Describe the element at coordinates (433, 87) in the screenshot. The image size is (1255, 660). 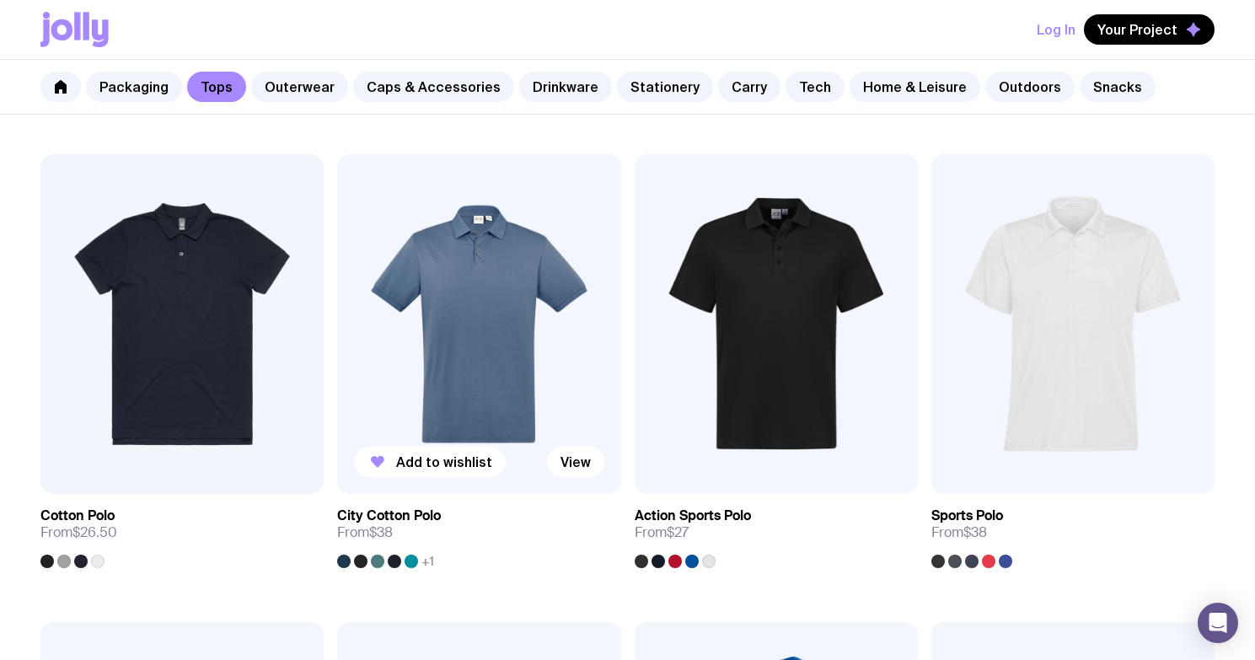
I see `a: Caps & Accessories` at that location.